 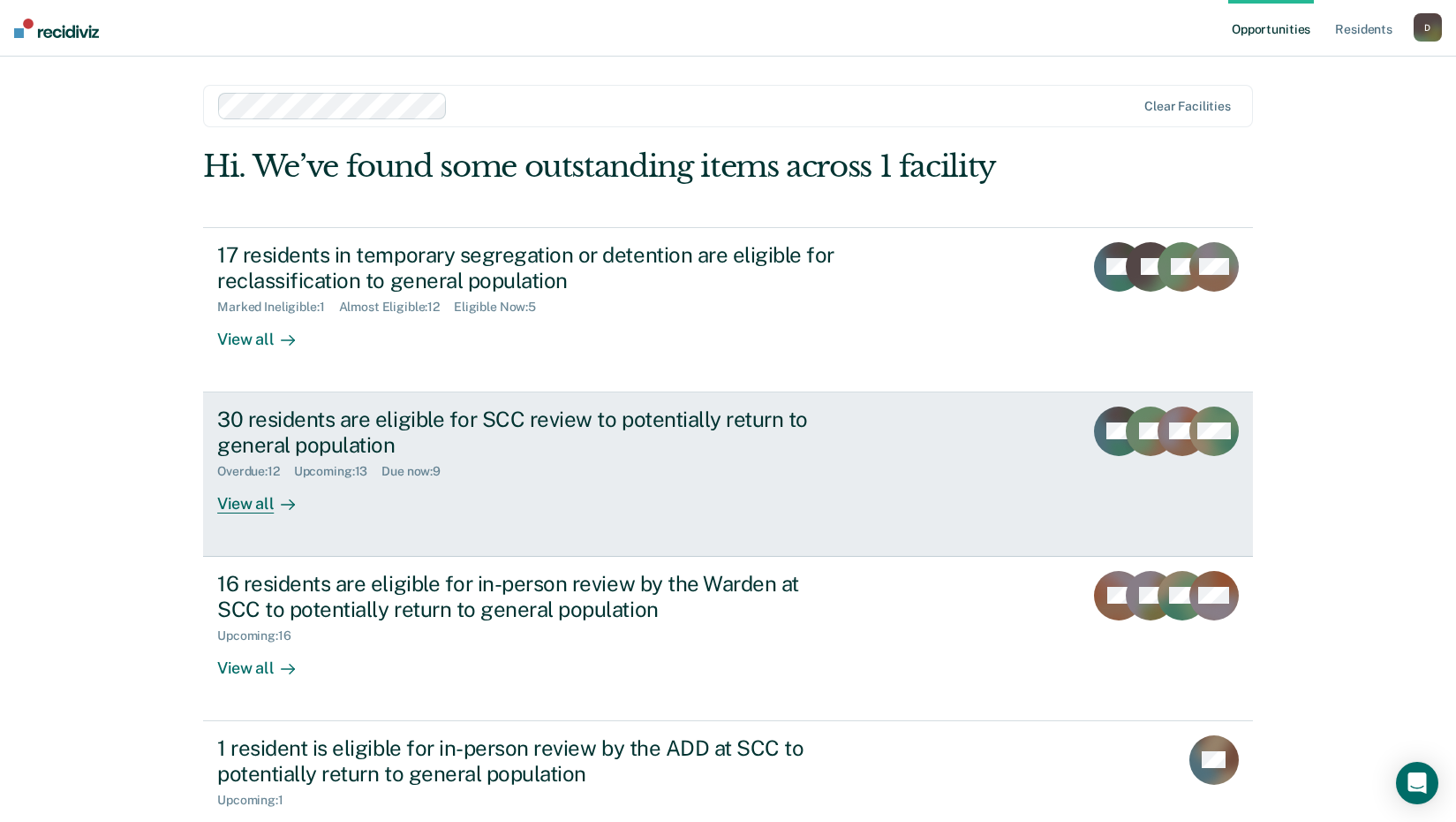 I want to click on div: Due now : 9, so click(x=418, y=471).